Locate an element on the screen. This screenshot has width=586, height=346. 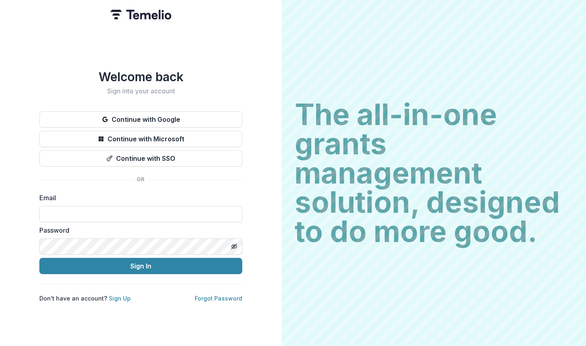
h1: Welcome back is located at coordinates (141, 77).